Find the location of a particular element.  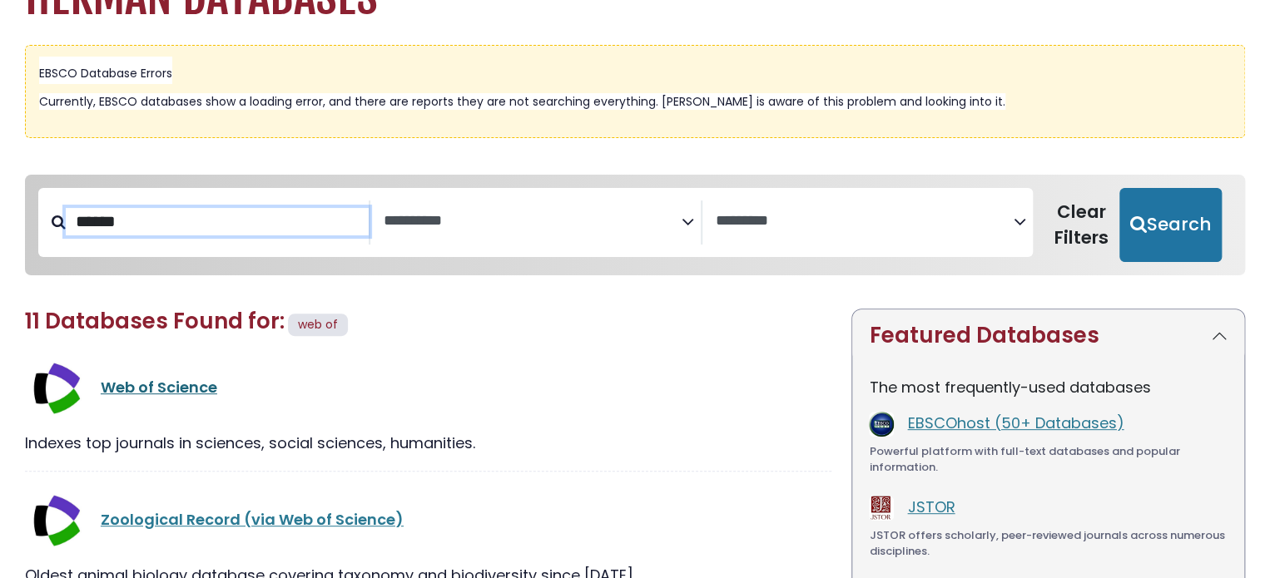

a: JSTOR is located at coordinates (930, 507).